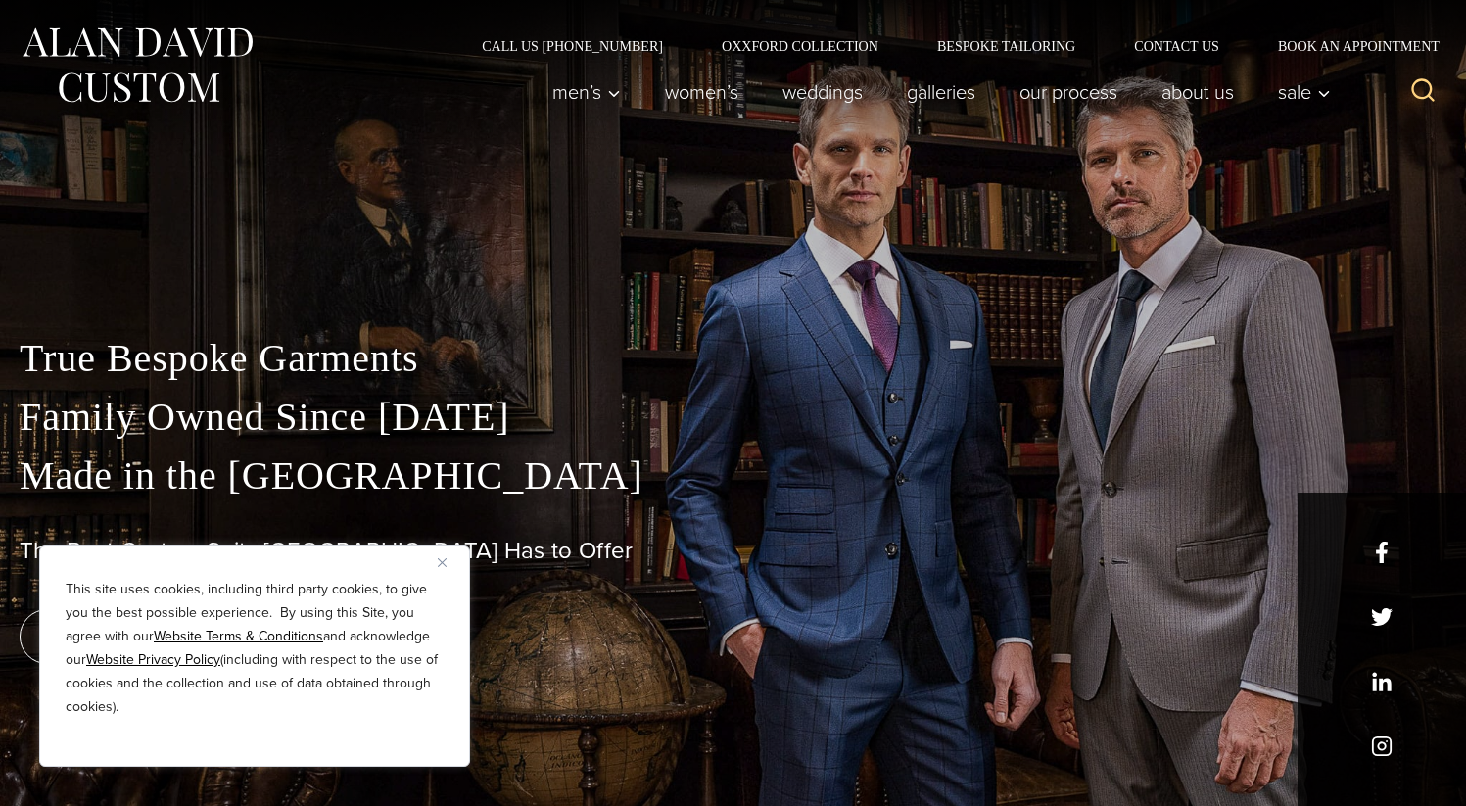 Image resolution: width=1466 pixels, height=806 pixels. What do you see at coordinates (449, 562) in the screenshot?
I see `button: Close` at bounding box center [449, 562].